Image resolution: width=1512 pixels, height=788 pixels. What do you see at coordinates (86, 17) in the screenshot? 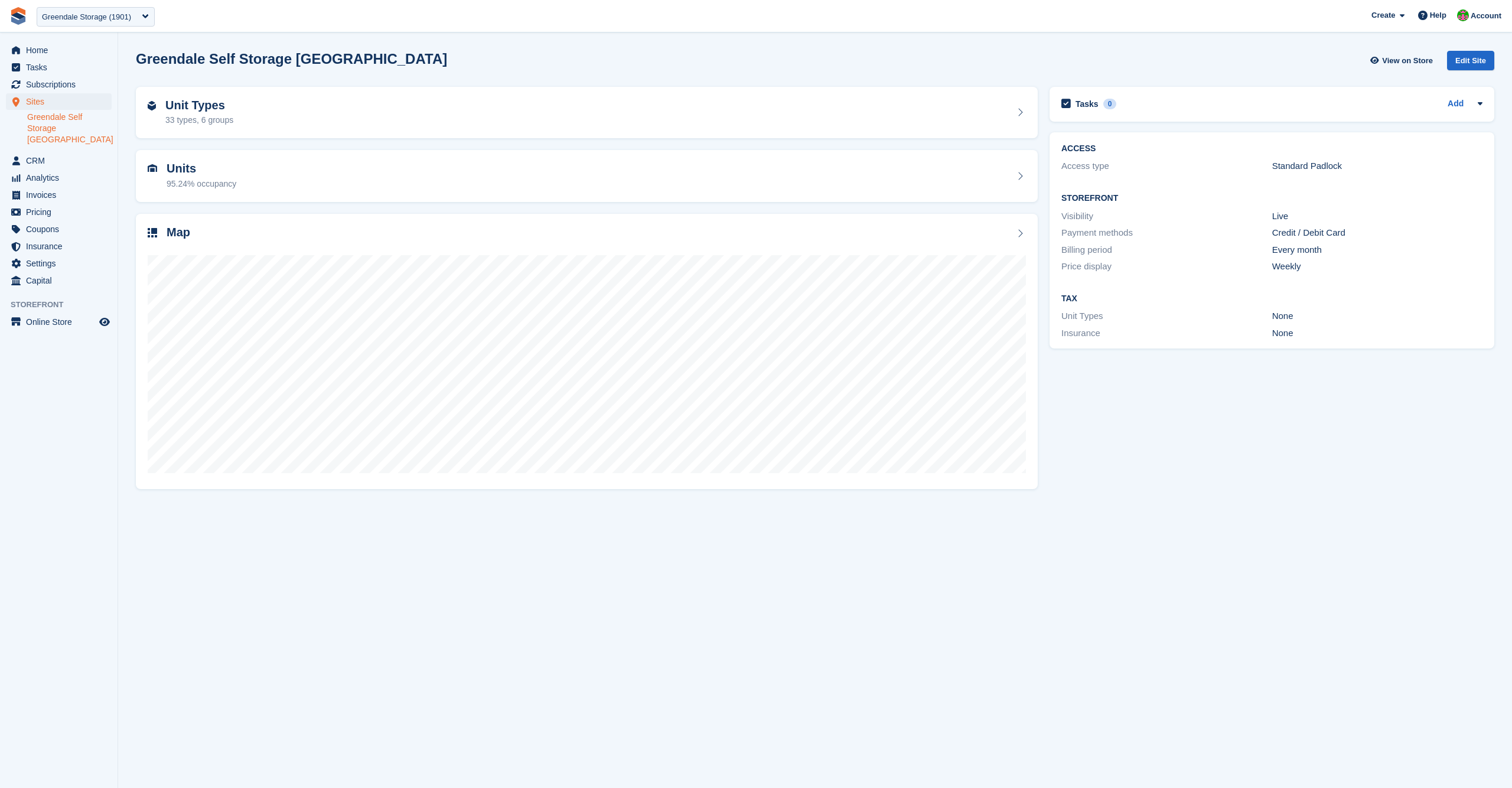
I see `div: Greendale Storage (1901)` at bounding box center [86, 17].